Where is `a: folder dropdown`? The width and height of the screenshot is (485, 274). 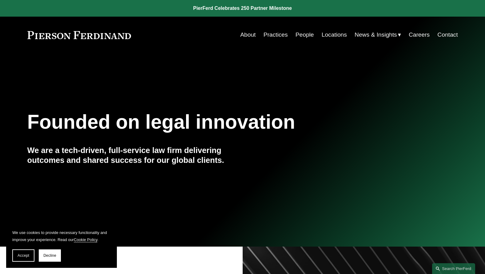
a: folder dropdown is located at coordinates (377, 35).